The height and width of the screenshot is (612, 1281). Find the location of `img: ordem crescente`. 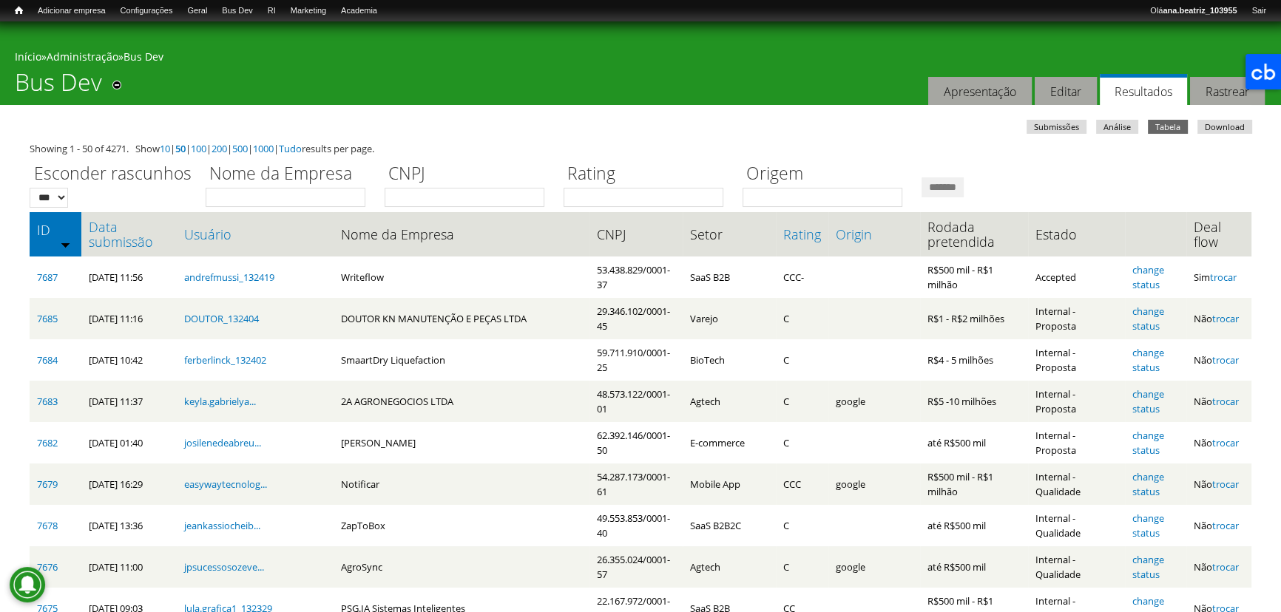

img: ordem crescente is located at coordinates (65, 244).